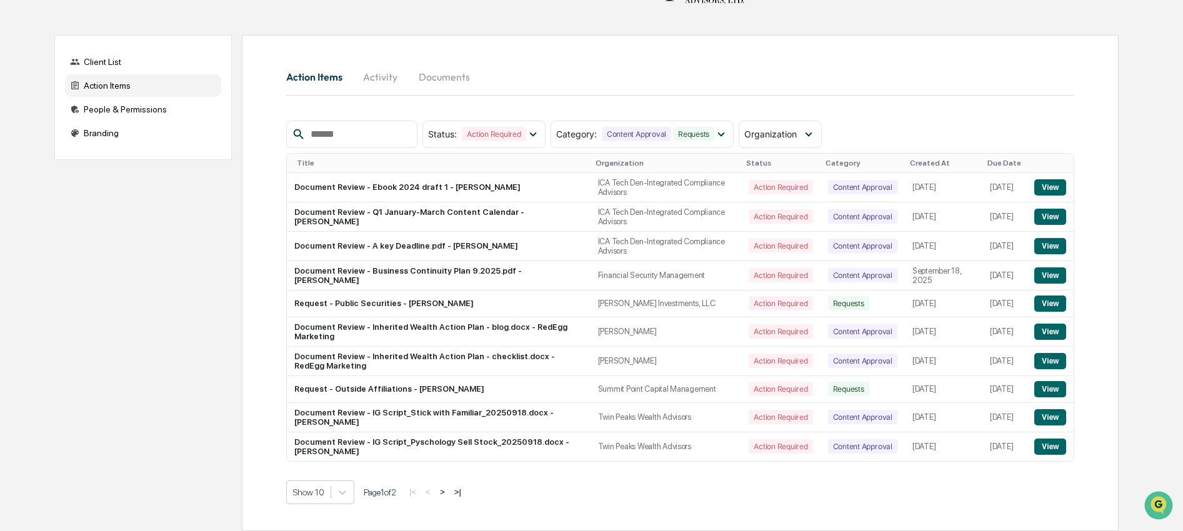  I want to click on td: September 18, 2025, so click(944, 276).